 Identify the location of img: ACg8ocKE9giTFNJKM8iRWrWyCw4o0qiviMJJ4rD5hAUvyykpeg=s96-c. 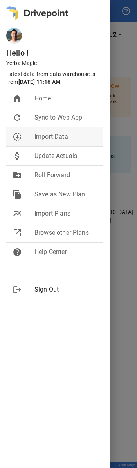
(14, 36).